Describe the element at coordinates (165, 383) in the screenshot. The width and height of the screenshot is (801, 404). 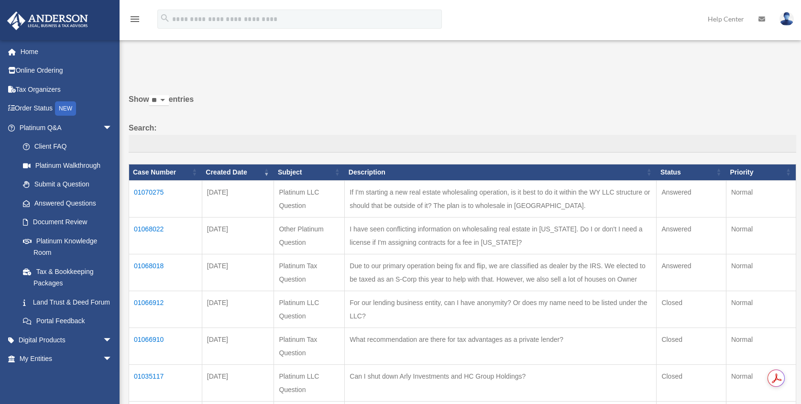
I see `td: 01035117` at that location.